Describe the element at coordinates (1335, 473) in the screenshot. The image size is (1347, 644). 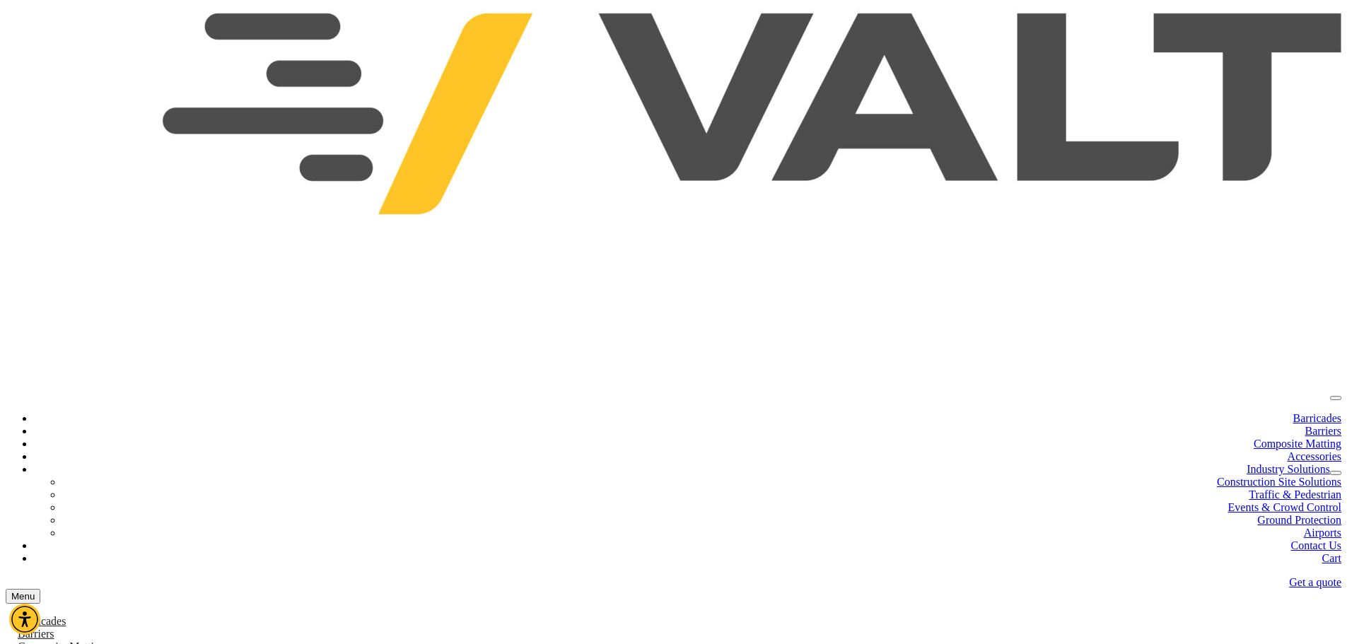
I see `button: dropdown toggle` at that location.